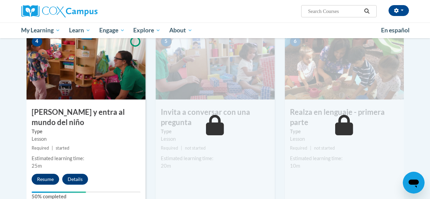 The image size is (430, 199). I want to click on a: Explore, so click(147, 30).